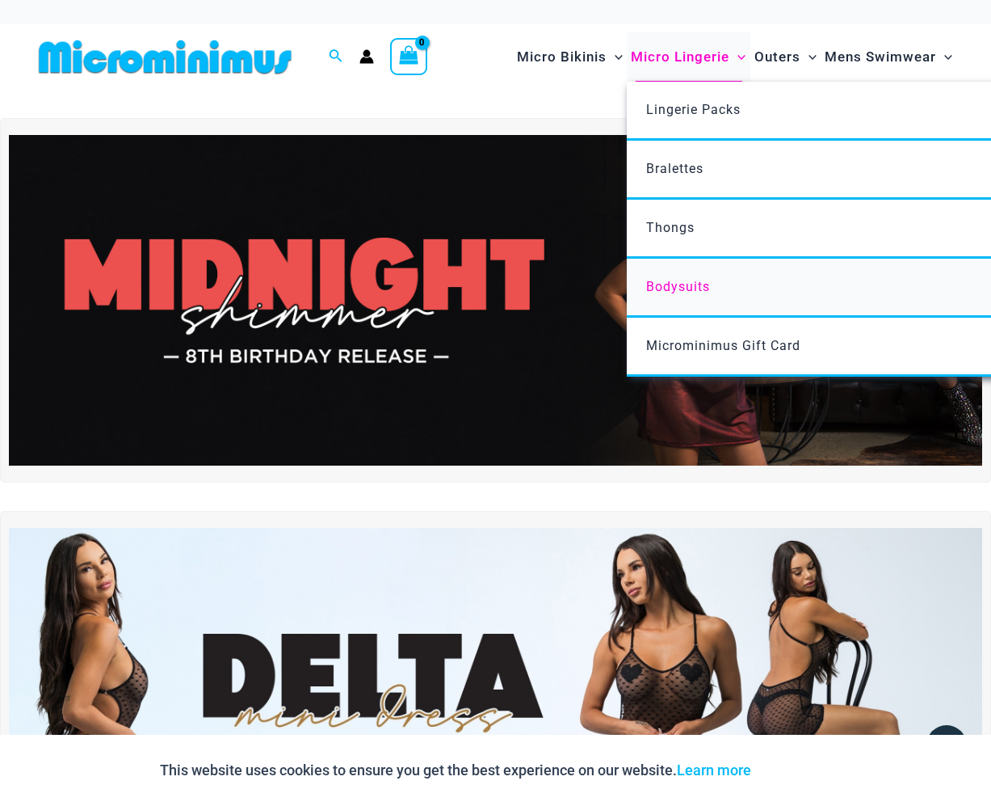  I want to click on img: Midnight Shimmer Red Dress, so click(495, 301).